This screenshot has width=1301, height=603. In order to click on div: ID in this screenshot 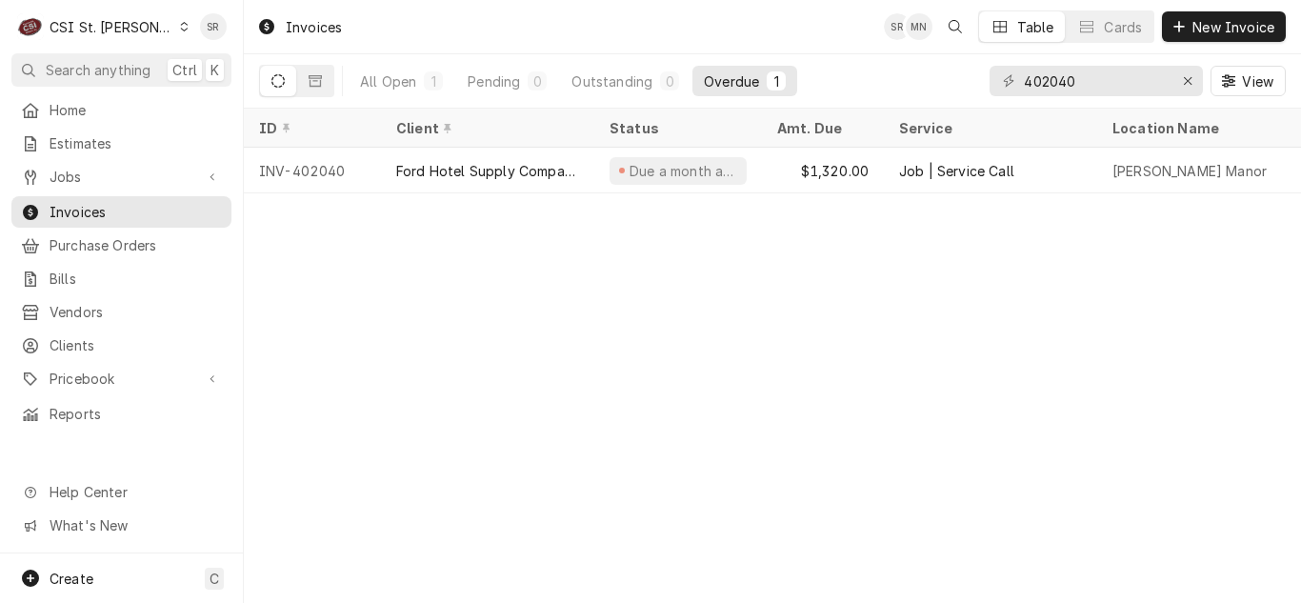, I will do `click(311, 128)`.